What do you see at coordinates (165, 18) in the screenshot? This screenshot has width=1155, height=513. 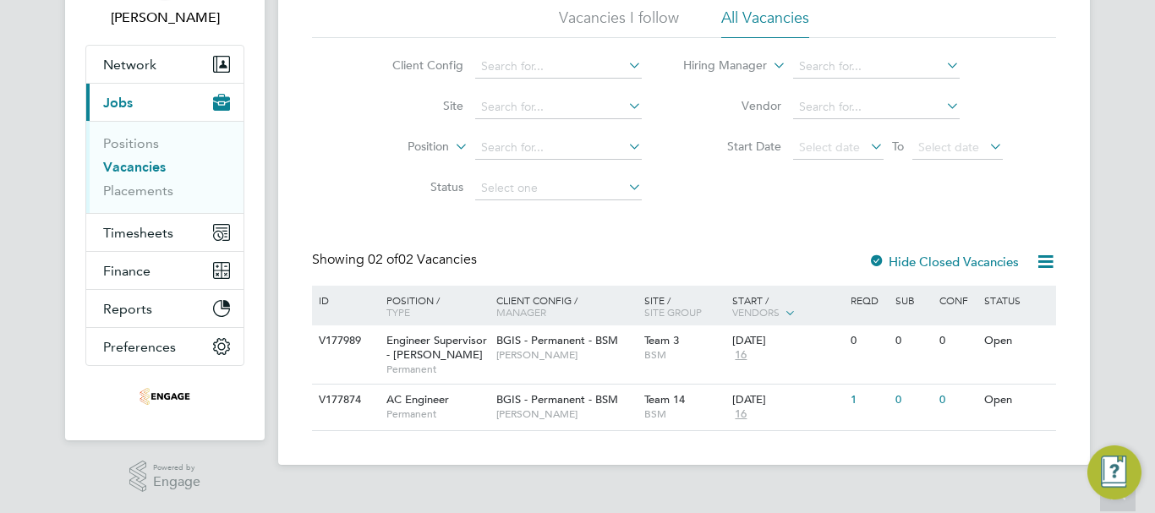 I see `span: Liam Wright` at bounding box center [165, 18].